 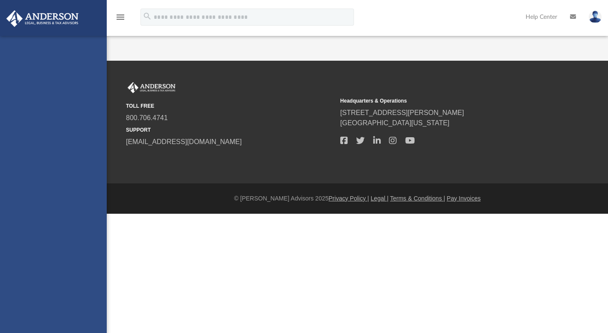 What do you see at coordinates (463, 198) in the screenshot?
I see `a: Pay Invoices` at bounding box center [463, 198].